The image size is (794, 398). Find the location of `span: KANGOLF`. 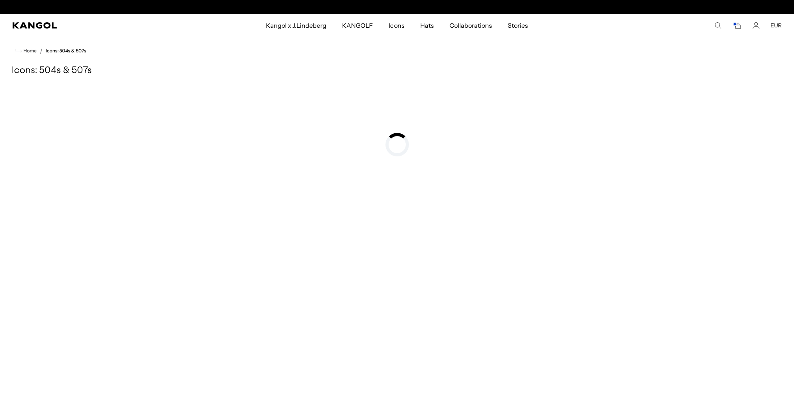

span: KANGOLF is located at coordinates (357, 25).